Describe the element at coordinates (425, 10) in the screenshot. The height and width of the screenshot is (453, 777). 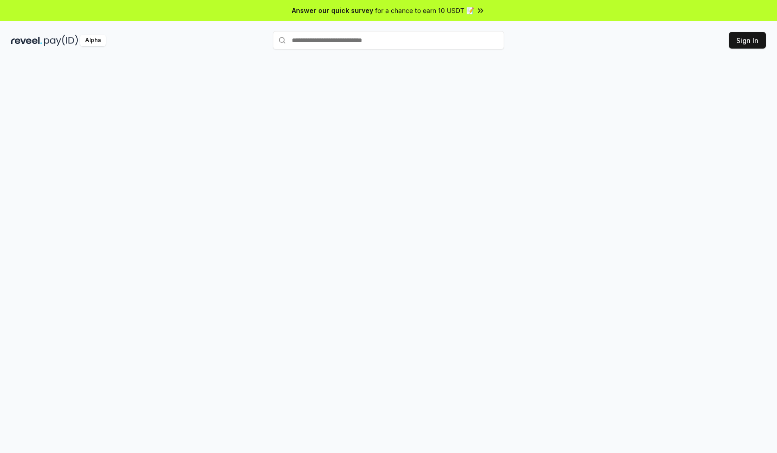
I see `span: for a chance to earn 10 USDT 📝` at that location.